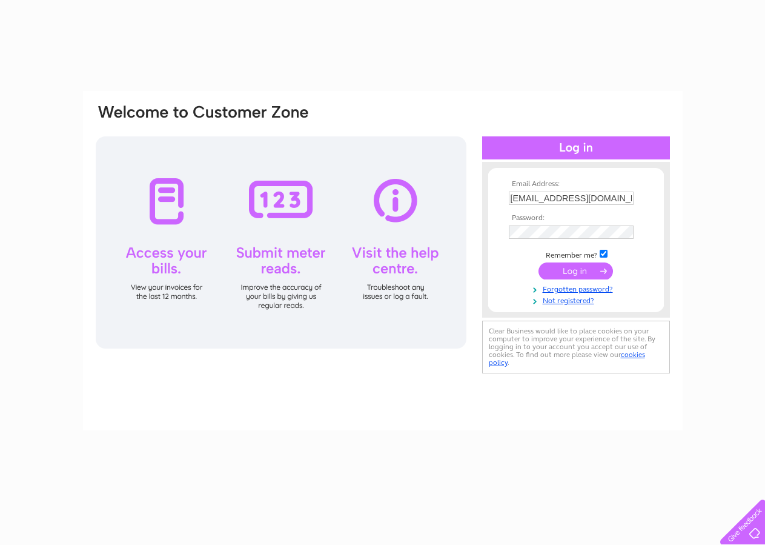 This screenshot has height=545, width=765. Describe the element at coordinates (576, 254) in the screenshot. I see `td: Remember me?` at that location.